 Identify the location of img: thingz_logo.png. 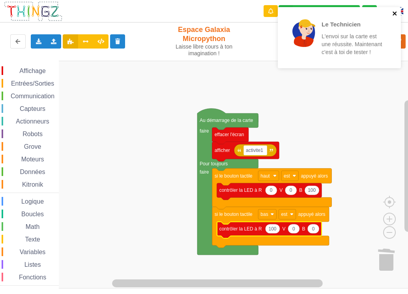
(33, 11).